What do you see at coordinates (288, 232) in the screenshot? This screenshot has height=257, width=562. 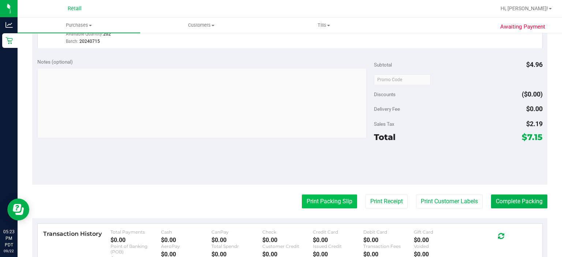 I see `div: Check` at bounding box center [288, 232].